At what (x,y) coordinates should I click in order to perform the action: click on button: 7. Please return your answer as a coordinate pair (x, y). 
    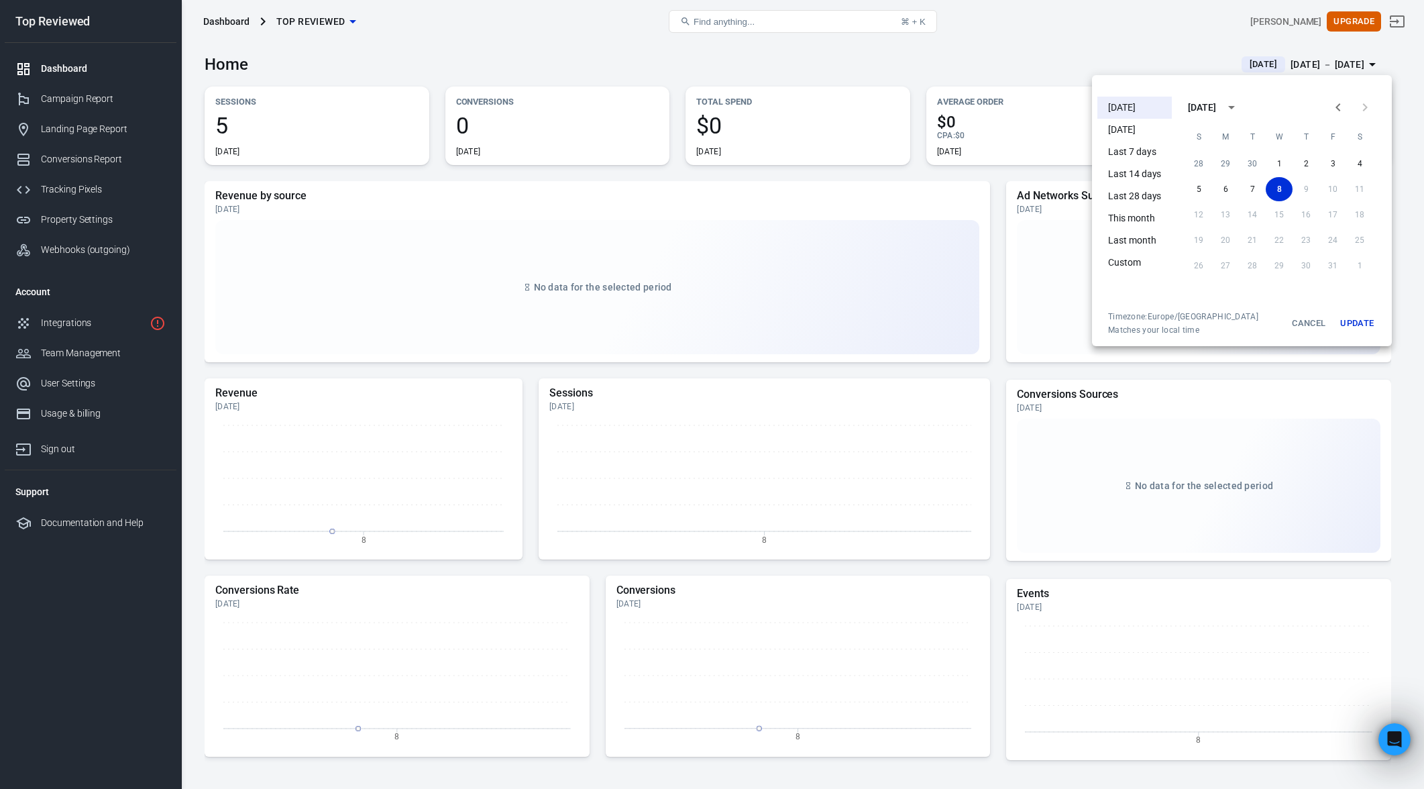
    Looking at the image, I should click on (1252, 189).